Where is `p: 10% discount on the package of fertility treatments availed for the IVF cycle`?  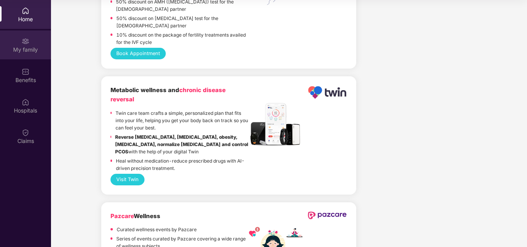
p: 10% discount on the package of fertility treatments availed for the IVF cycle is located at coordinates (182, 39).